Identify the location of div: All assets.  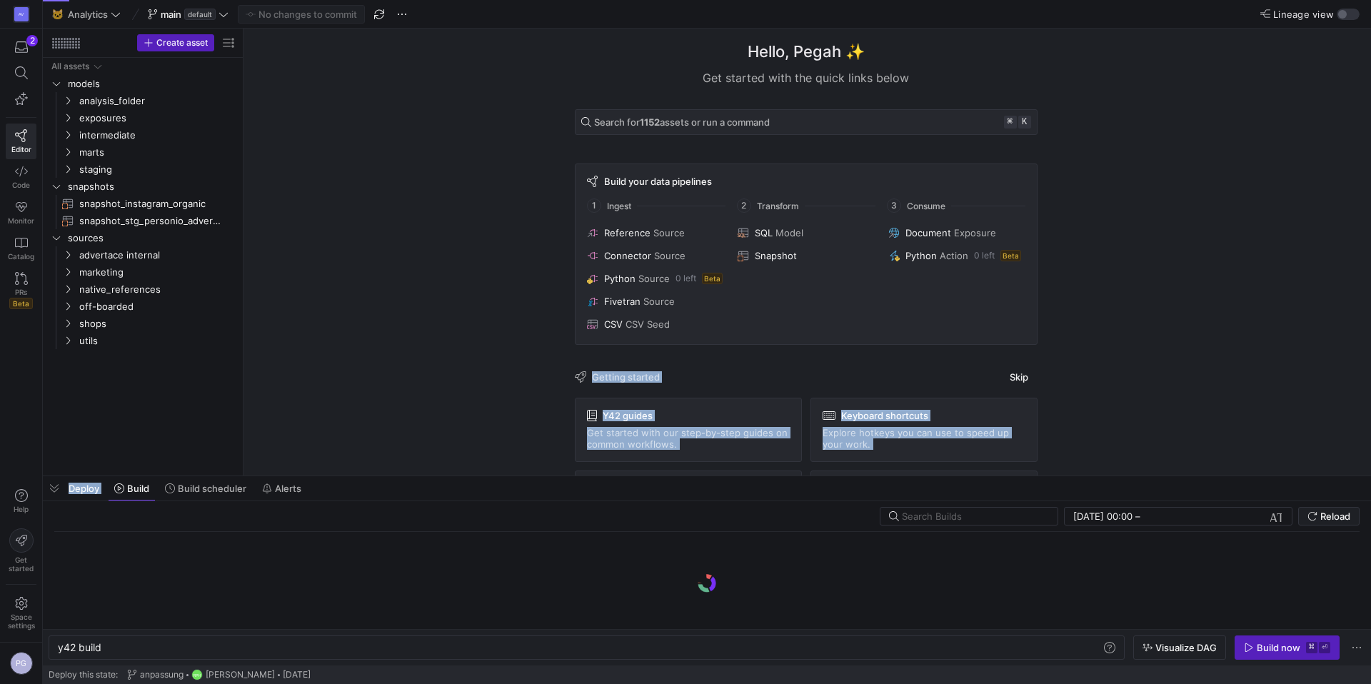
(70, 66).